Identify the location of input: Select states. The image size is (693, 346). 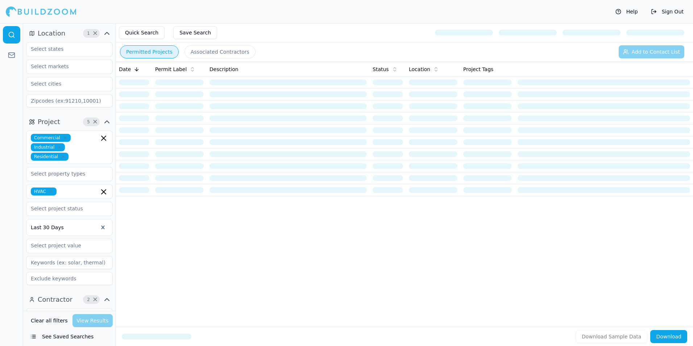
(65, 49).